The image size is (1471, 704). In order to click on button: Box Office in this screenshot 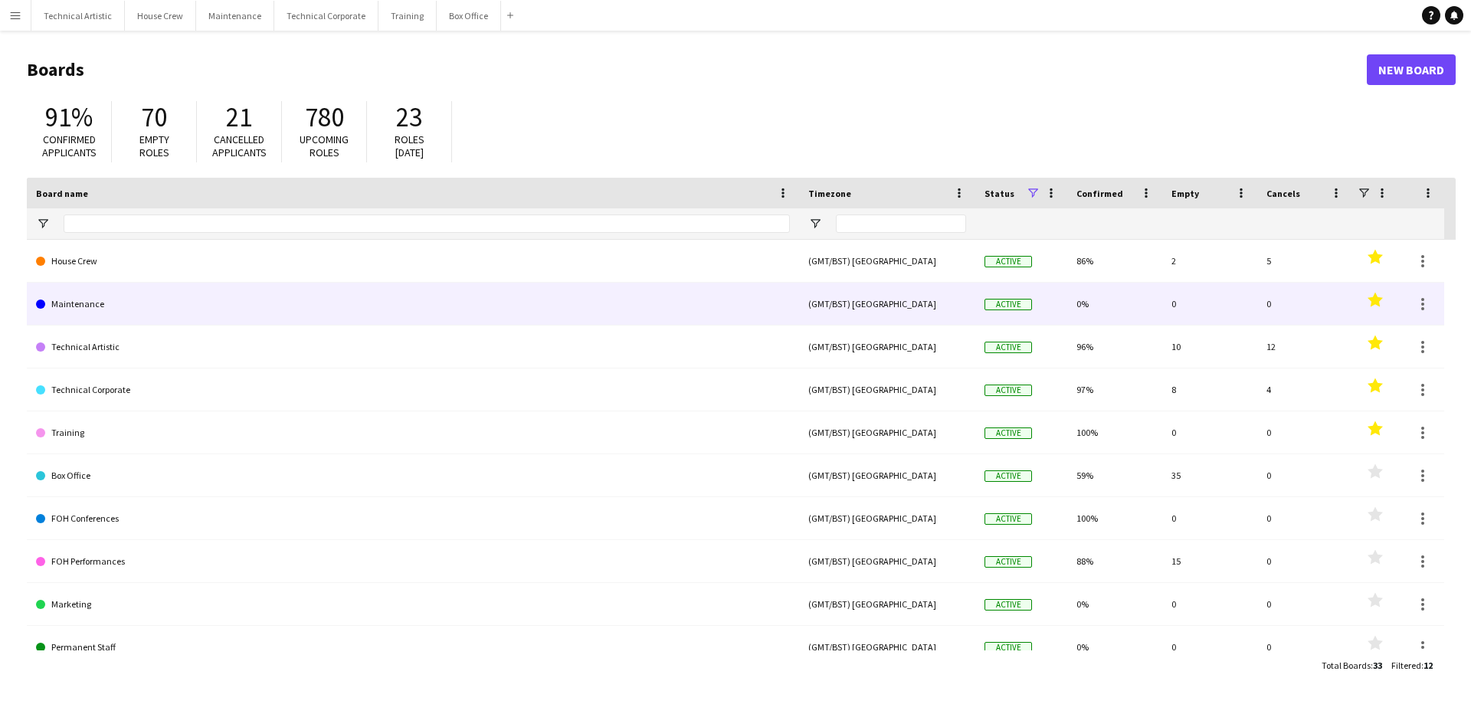, I will do `click(469, 15)`.